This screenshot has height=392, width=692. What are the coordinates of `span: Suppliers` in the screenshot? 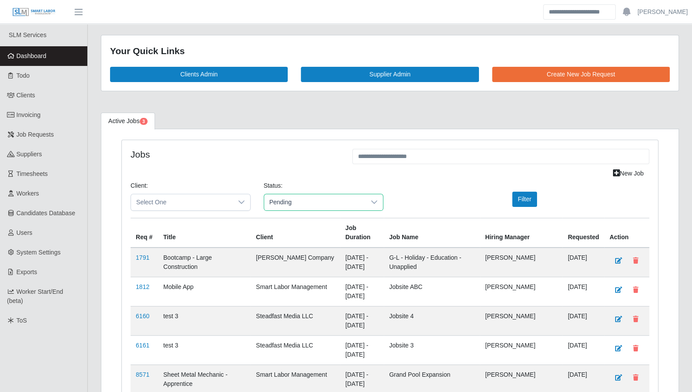 It's located at (29, 154).